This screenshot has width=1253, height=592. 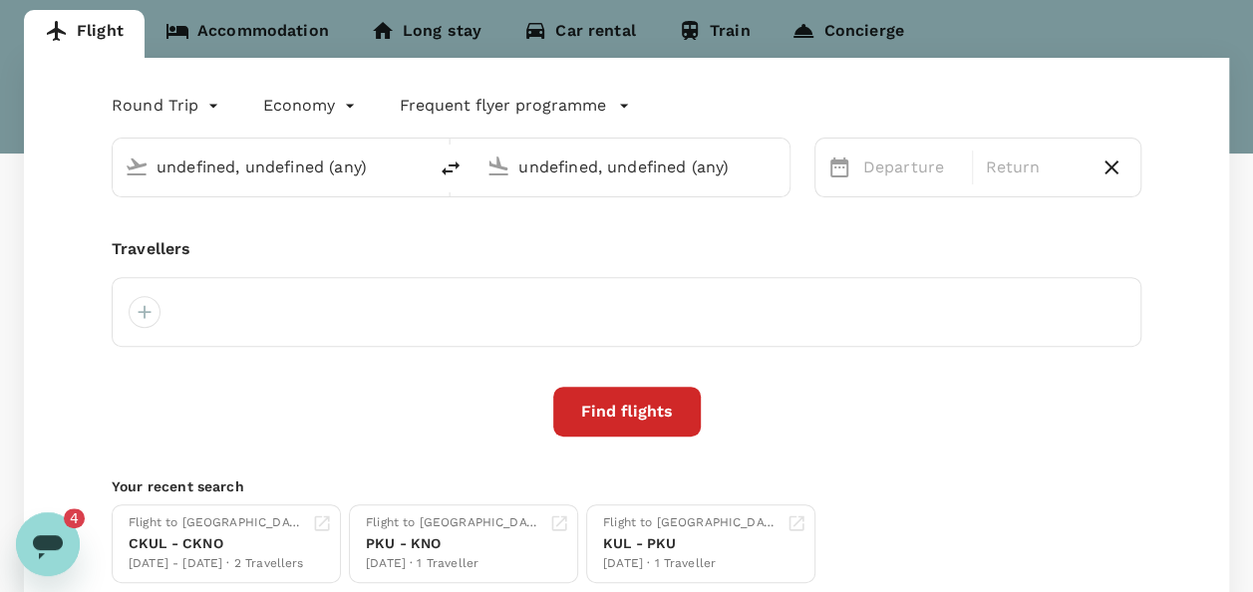 What do you see at coordinates (311, 106) in the screenshot?
I see `div: Economy` at bounding box center [311, 106].